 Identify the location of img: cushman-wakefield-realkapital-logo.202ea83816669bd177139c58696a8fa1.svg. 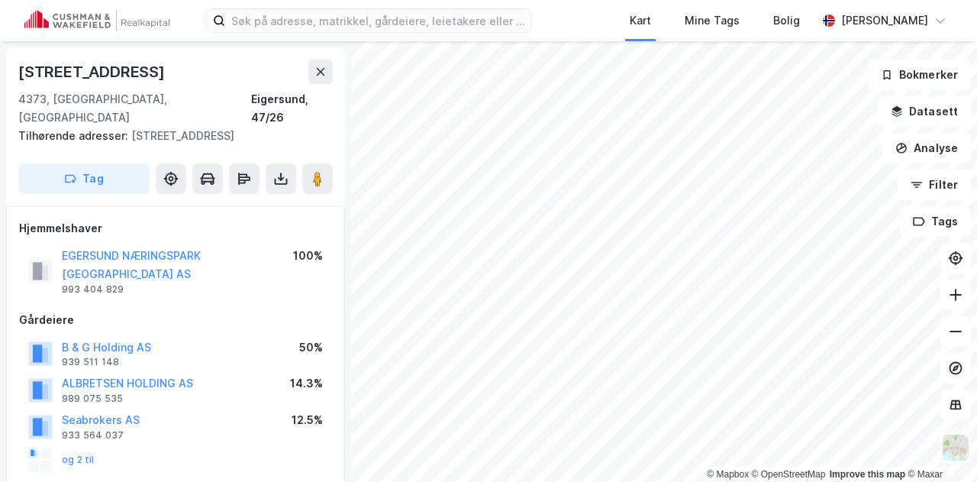
(97, 21).